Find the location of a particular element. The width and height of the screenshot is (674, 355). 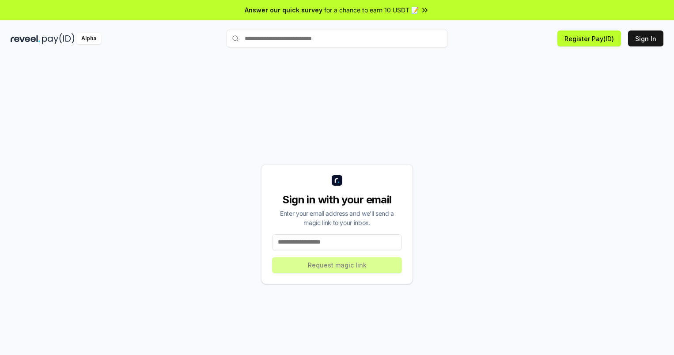

div: Enter your email address and we’ll send a magic link to your inbox. is located at coordinates (337, 218).